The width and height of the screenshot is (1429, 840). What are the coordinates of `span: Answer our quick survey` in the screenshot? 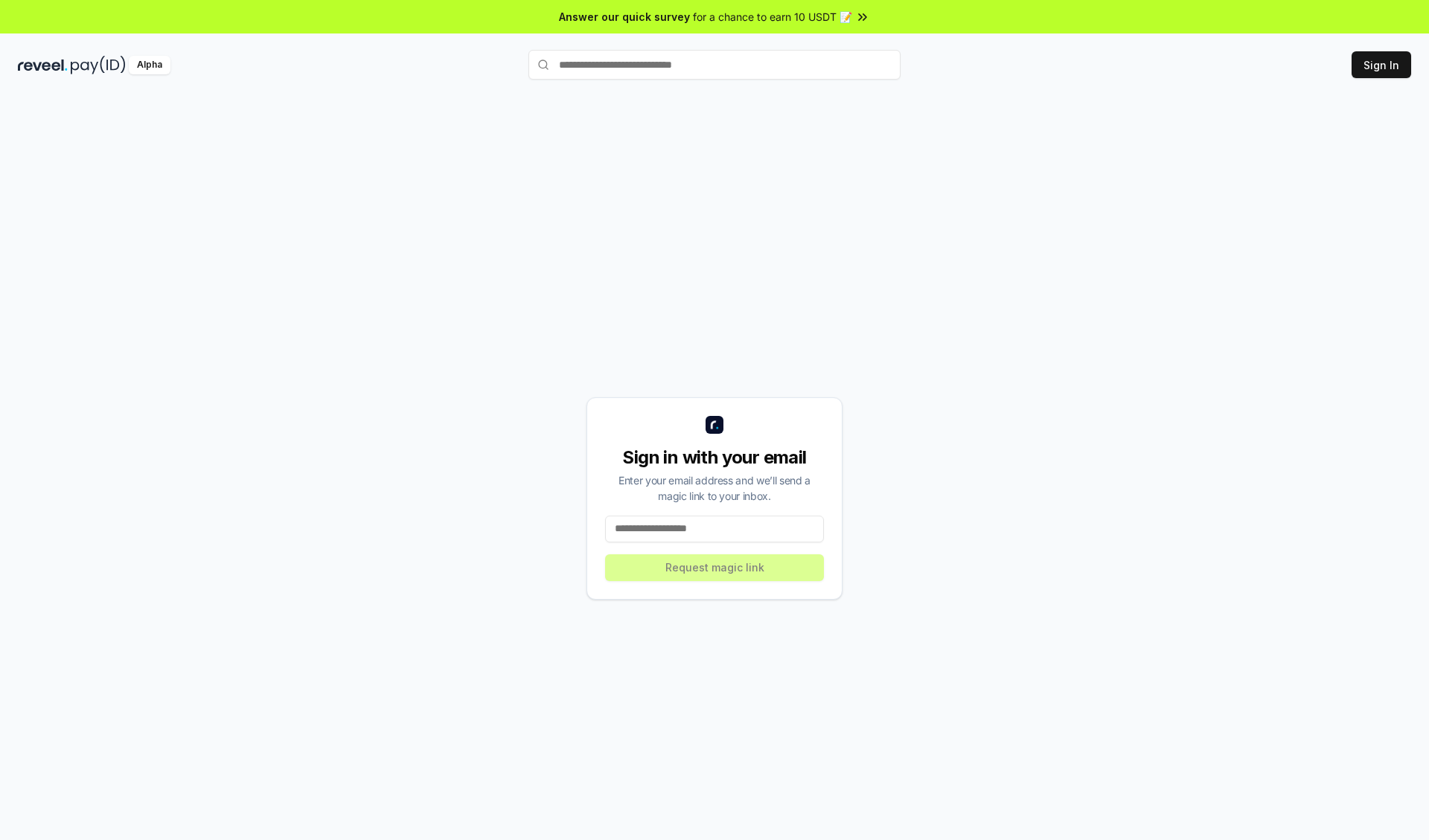 It's located at (624, 17).